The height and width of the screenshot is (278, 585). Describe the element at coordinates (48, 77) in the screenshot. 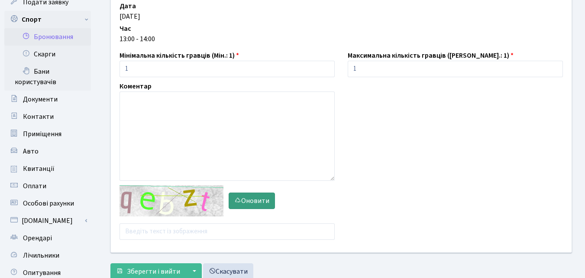

I see `a: Бани користувачів` at that location.